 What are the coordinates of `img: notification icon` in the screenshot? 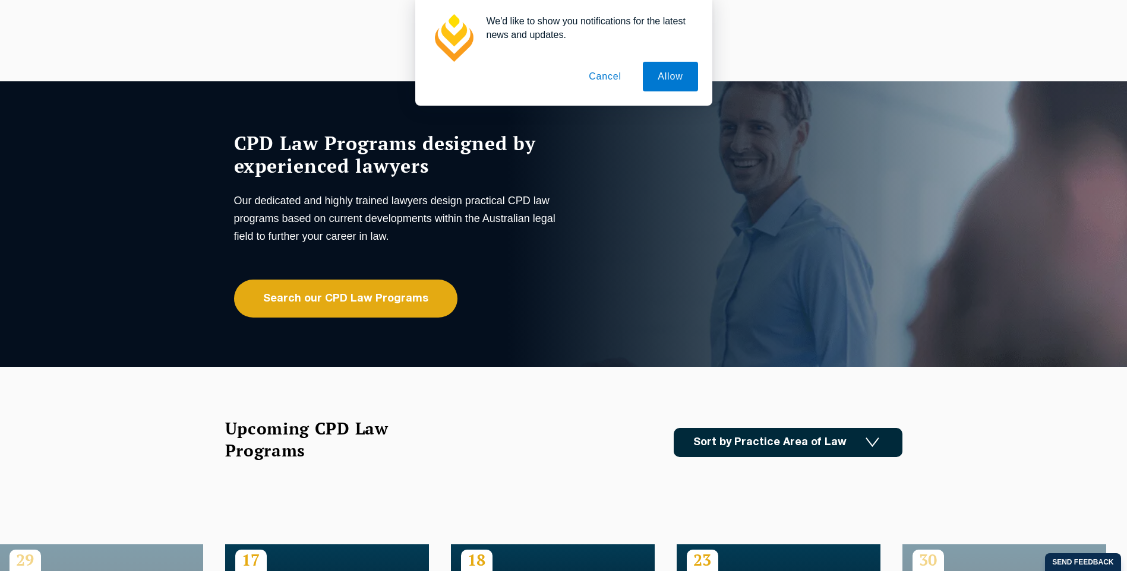 It's located at (453, 38).